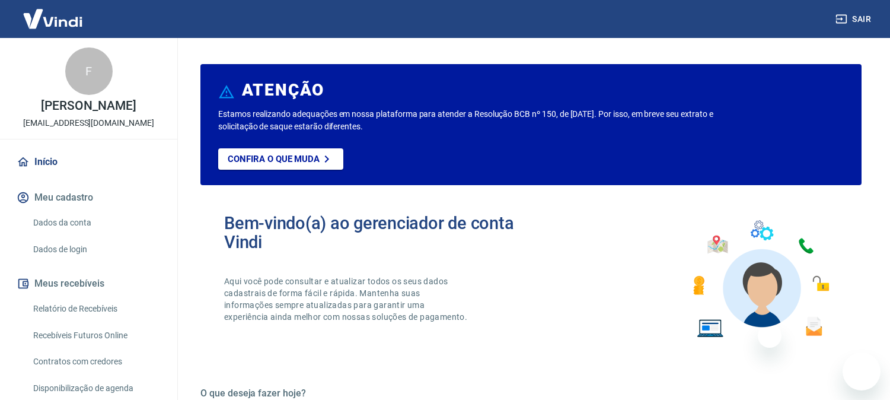 The image size is (890, 400). What do you see at coordinates (273, 159) in the screenshot?
I see `p: Confira o que muda` at bounding box center [273, 159].